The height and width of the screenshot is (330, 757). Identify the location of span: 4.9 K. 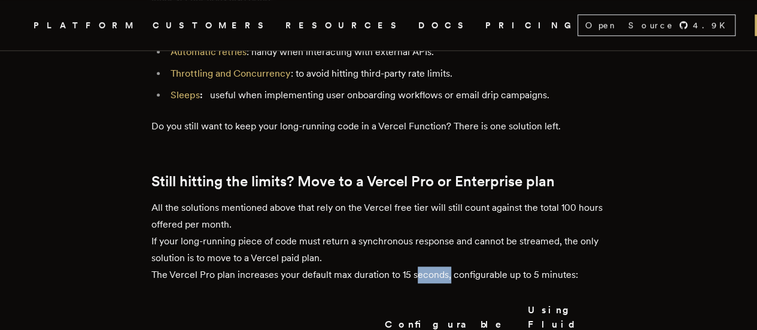
(712, 25).